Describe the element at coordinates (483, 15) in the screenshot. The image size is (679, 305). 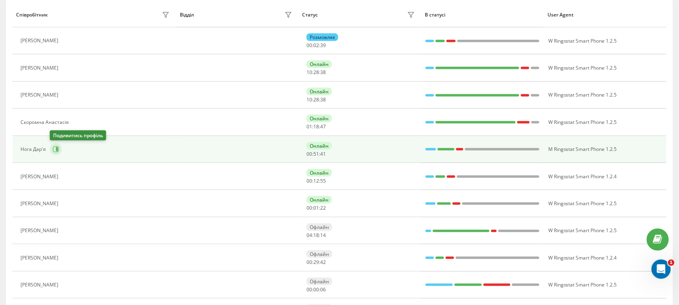
I see `div: В статусі` at that location.